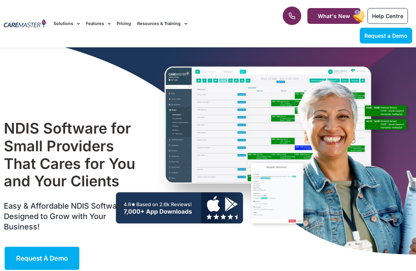 Image resolution: width=416 pixels, height=271 pixels. I want to click on img: CareMaster Logo, so click(25, 24).